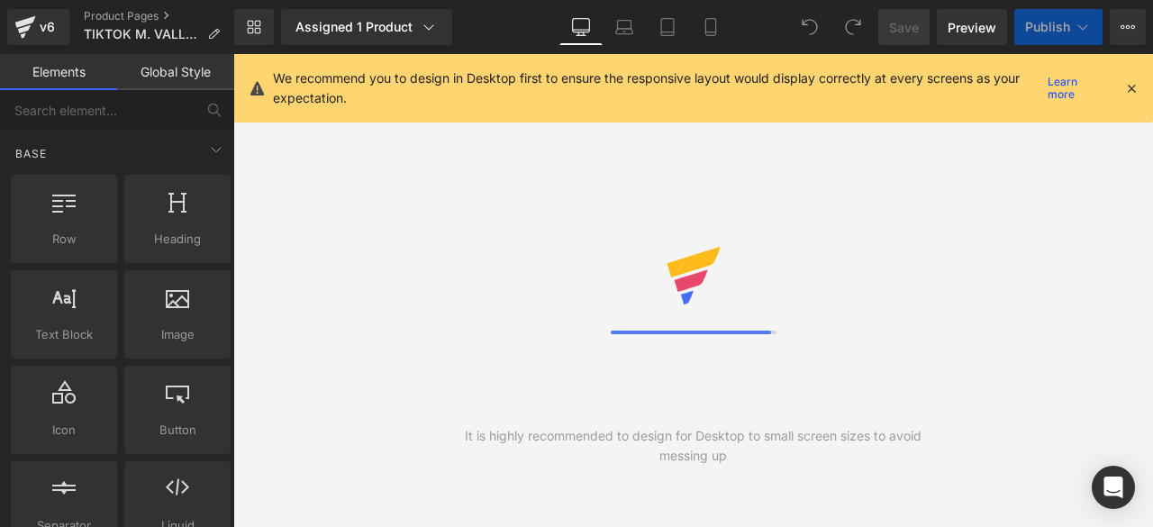  I want to click on span: Icon, so click(64, 430).